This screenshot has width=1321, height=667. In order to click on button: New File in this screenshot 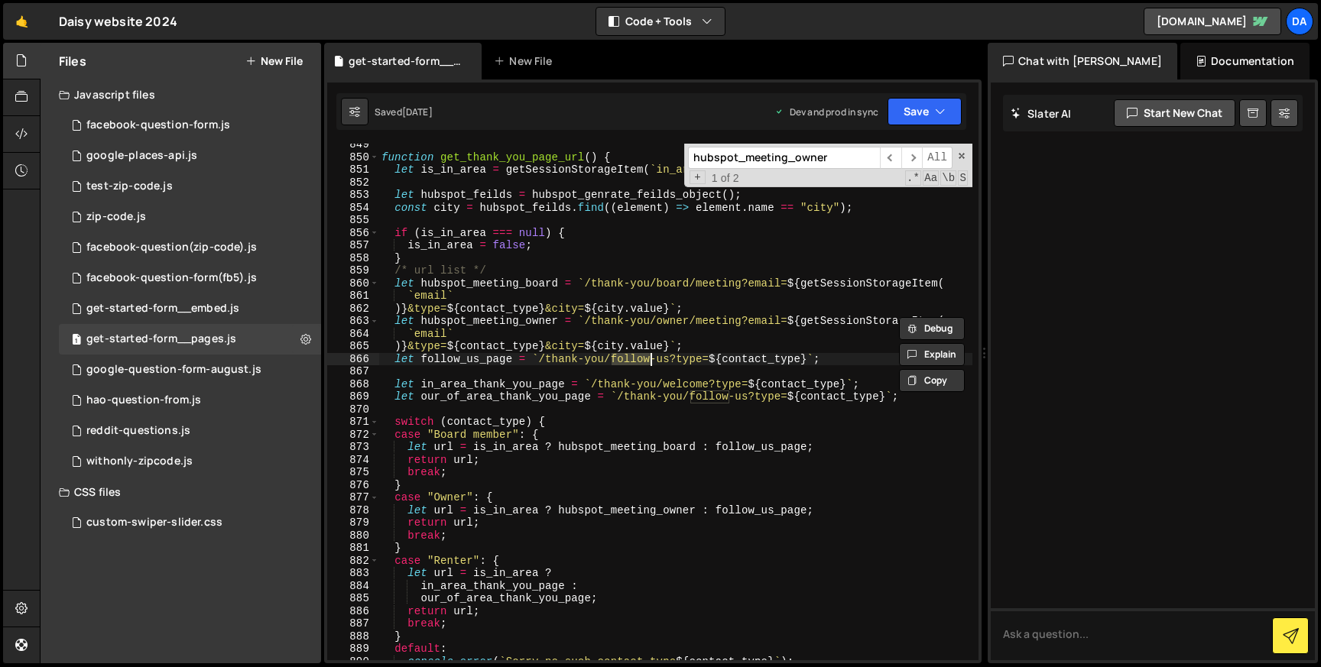, I will do `click(274, 61)`.